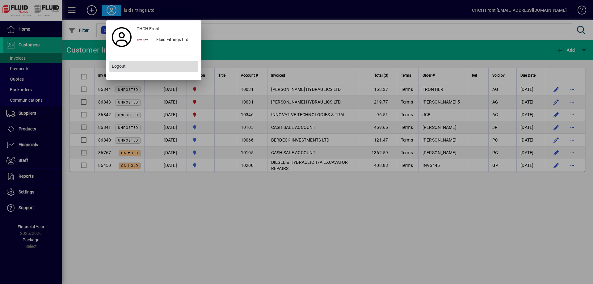 The image size is (593, 284). What do you see at coordinates (166, 29) in the screenshot?
I see `a: CHCH Front` at bounding box center [166, 29].